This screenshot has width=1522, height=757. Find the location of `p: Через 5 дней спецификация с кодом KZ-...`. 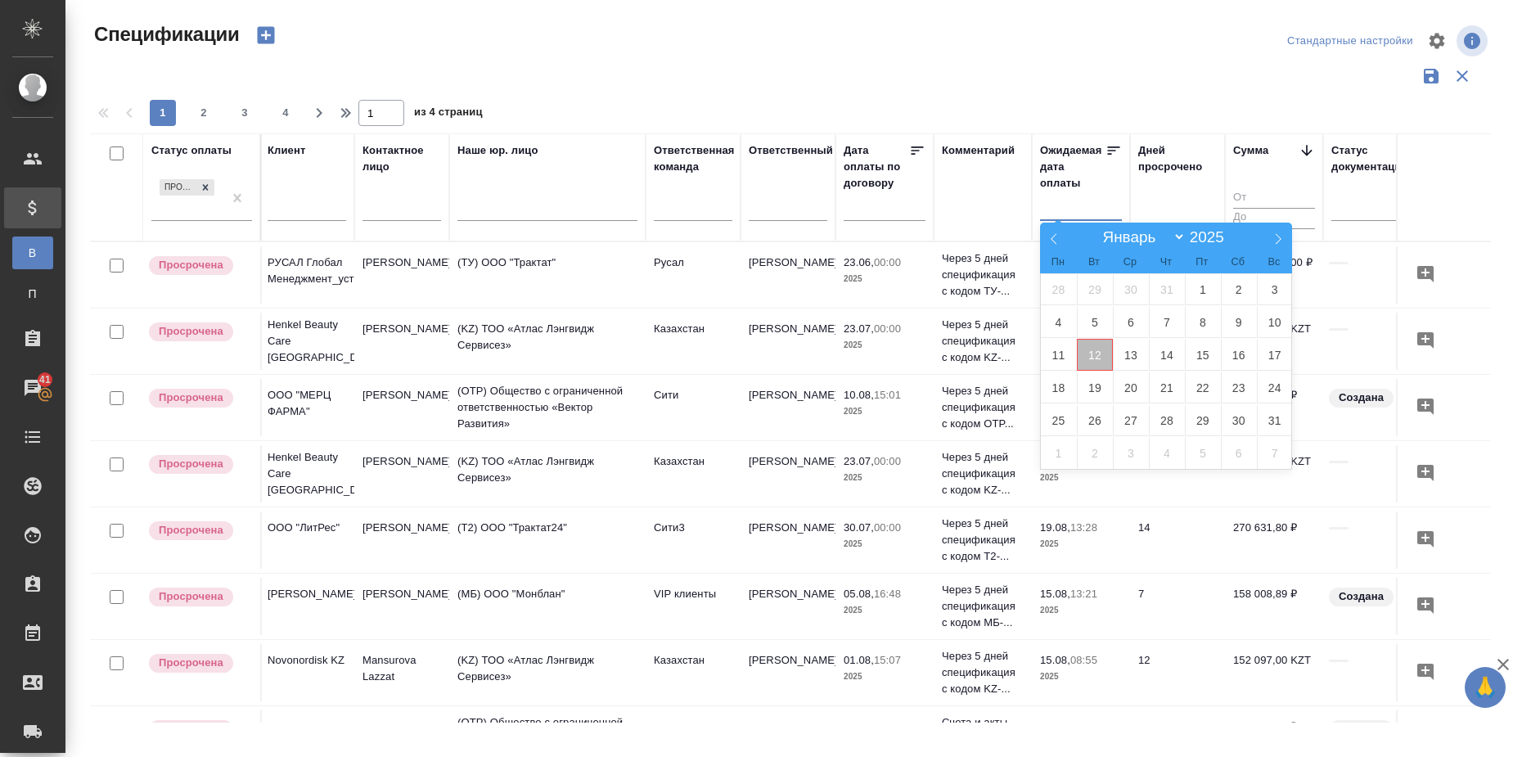

p: Через 5 дней спецификация с кодом KZ-... is located at coordinates (983, 341).